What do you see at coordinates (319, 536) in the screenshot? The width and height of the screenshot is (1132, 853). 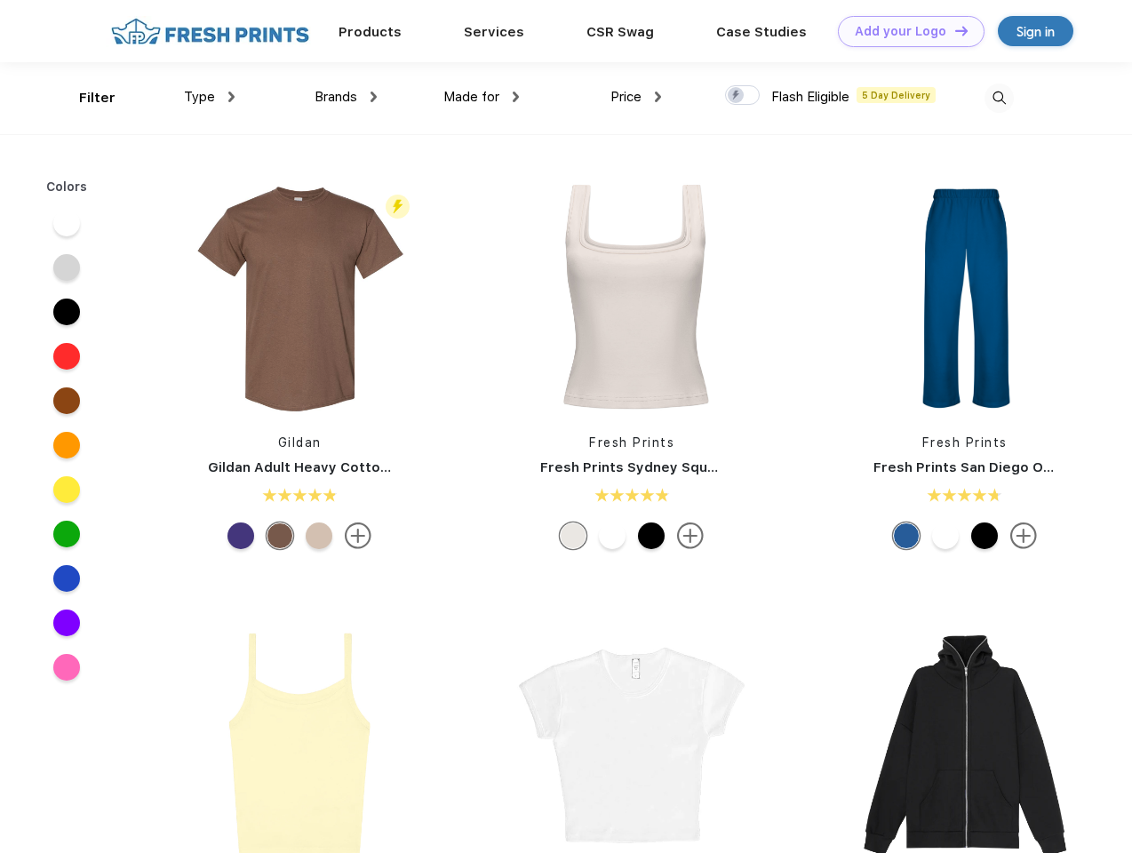 I see `div: Sand` at bounding box center [319, 536].